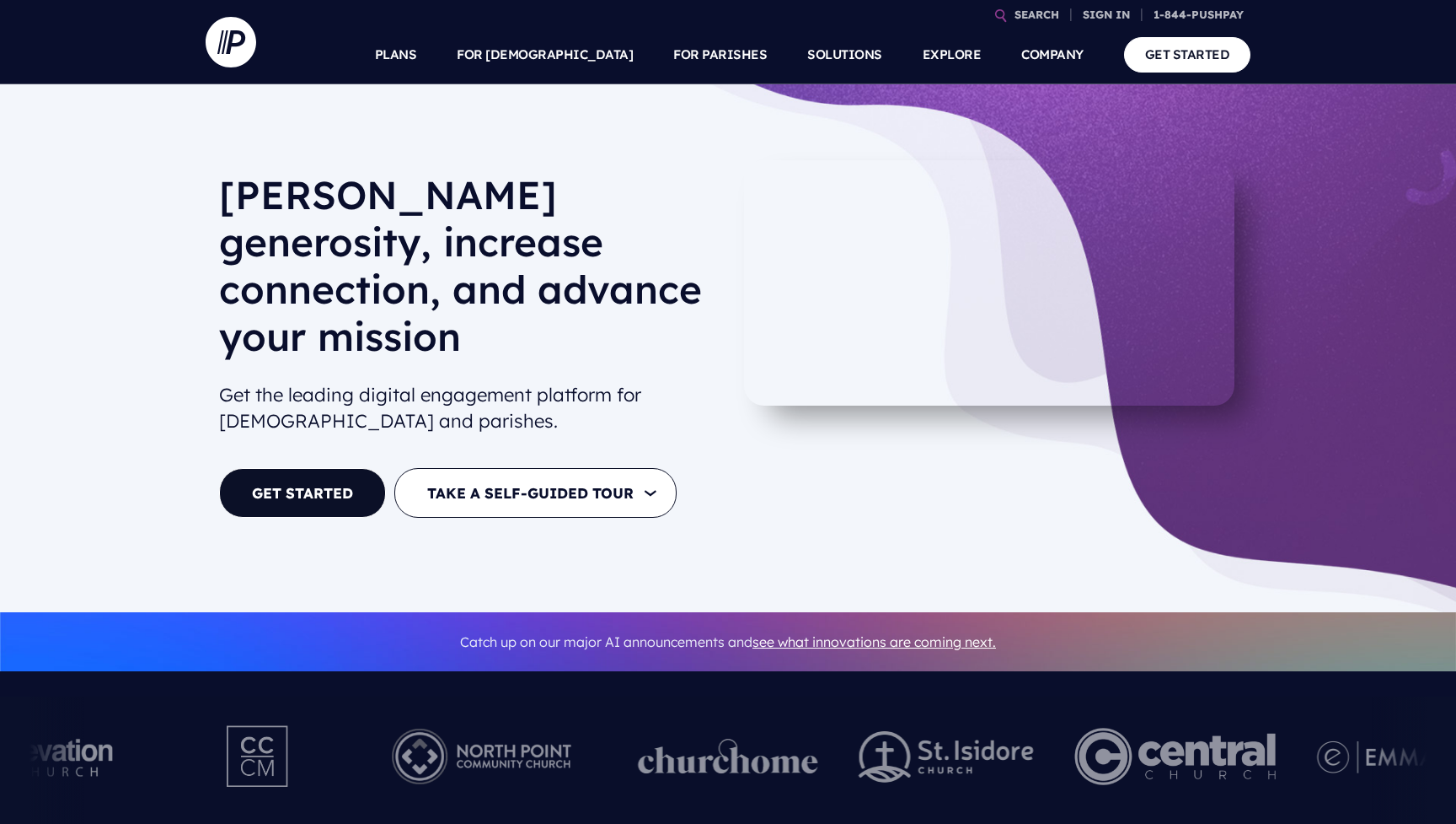 Image resolution: width=1456 pixels, height=824 pixels. I want to click on span: see what innovations are coming next., so click(874, 642).